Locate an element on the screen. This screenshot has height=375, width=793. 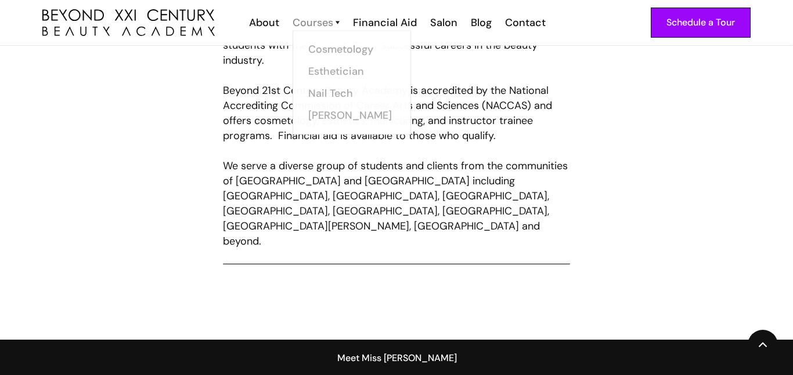
a: Nail Tech is located at coordinates (352, 93).